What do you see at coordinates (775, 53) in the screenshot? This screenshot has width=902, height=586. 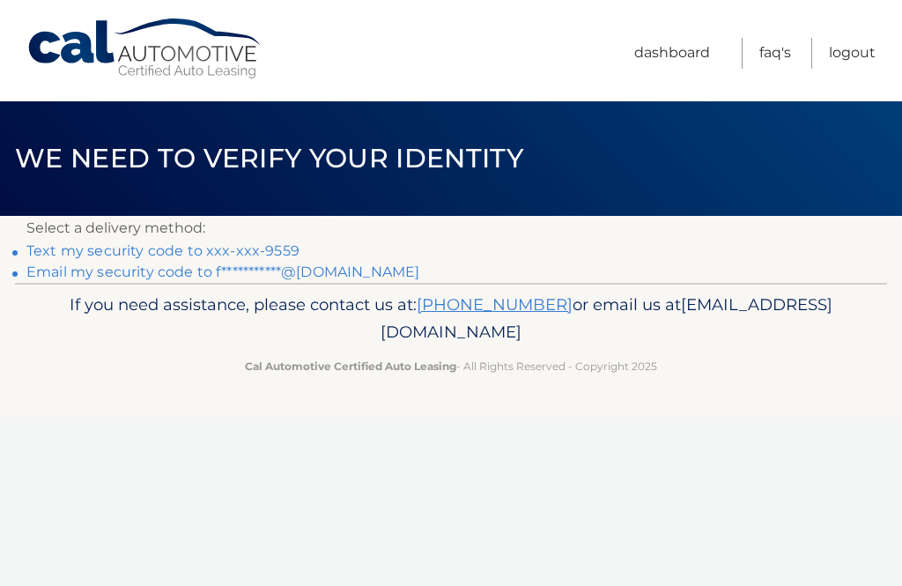 I see `a: FAQ's` at bounding box center [775, 53].